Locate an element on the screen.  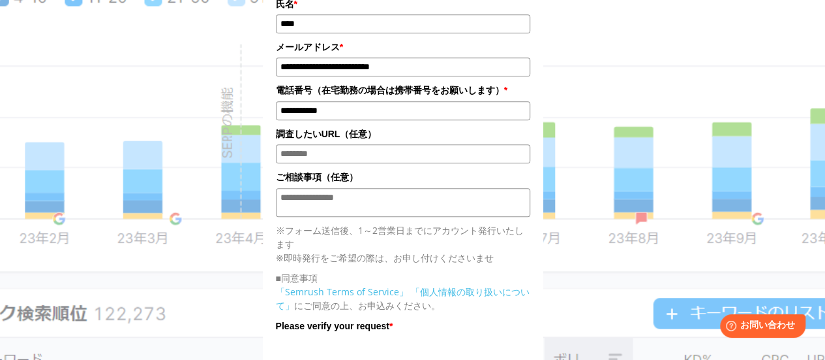
p: にご同意の上、お申込みください。 is located at coordinates (403, 298).